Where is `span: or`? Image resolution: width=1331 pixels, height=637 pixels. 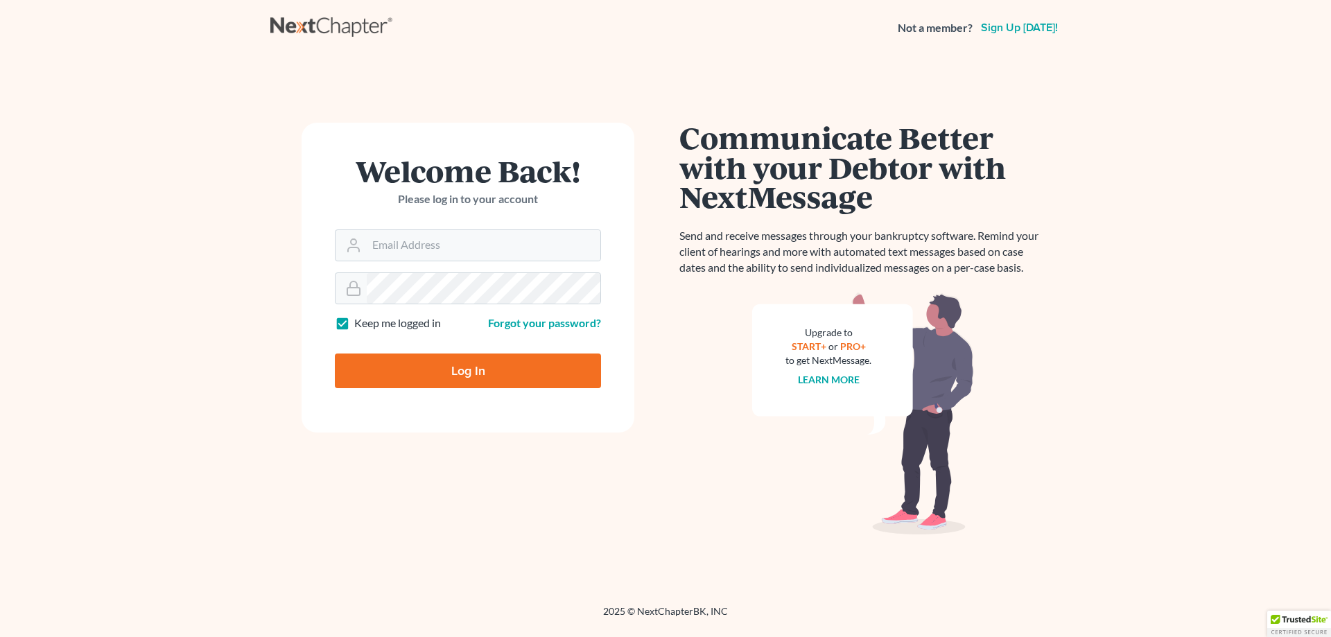
span: or is located at coordinates (833, 346).